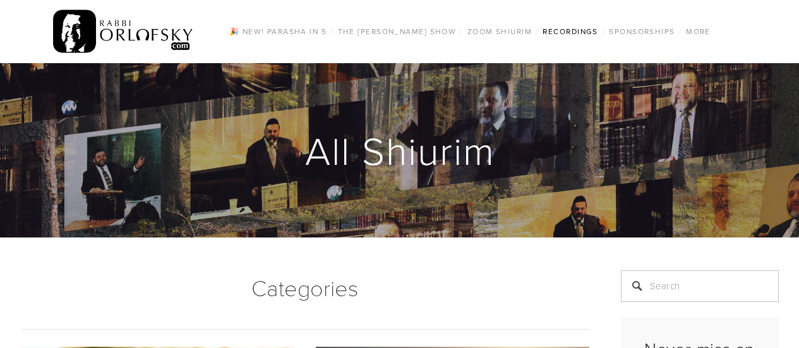  What do you see at coordinates (401, 150) in the screenshot?
I see `h1: All Shiurim` at bounding box center [401, 150].